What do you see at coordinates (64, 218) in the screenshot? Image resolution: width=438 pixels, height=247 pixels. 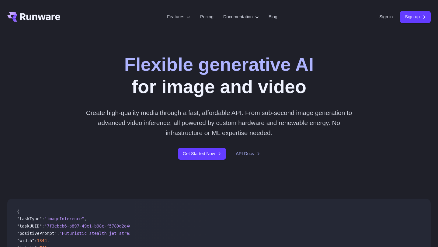 I see `span: "imageInference"` at bounding box center [64, 218].